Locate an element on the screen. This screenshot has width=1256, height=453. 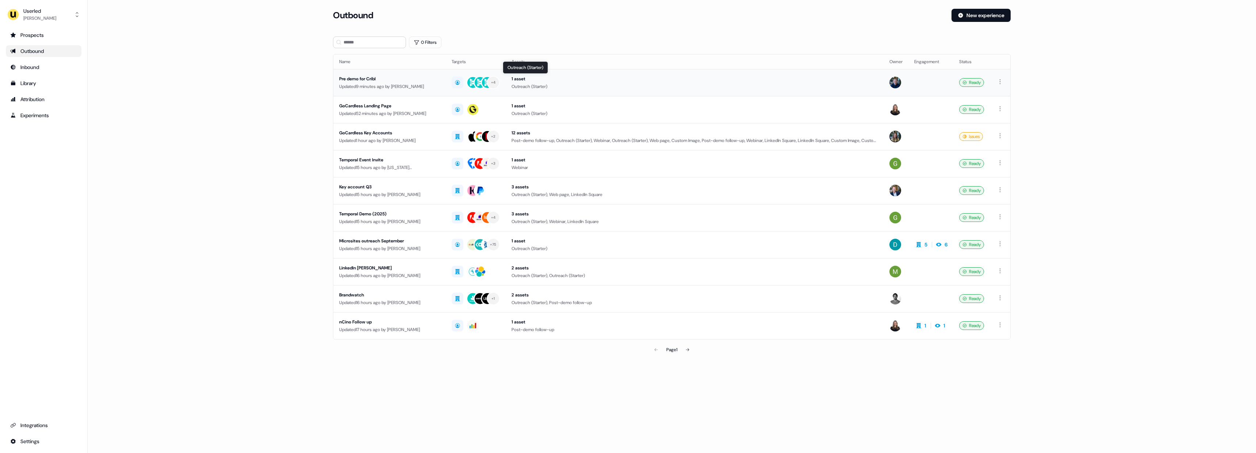
div: Pre demo for Cribl is located at coordinates (390, 79).